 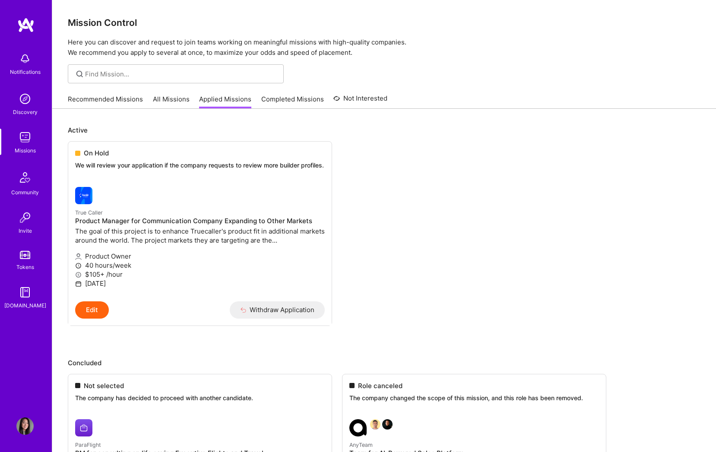 What do you see at coordinates (25, 137) in the screenshot?
I see `img: teamwork` at bounding box center [25, 137].